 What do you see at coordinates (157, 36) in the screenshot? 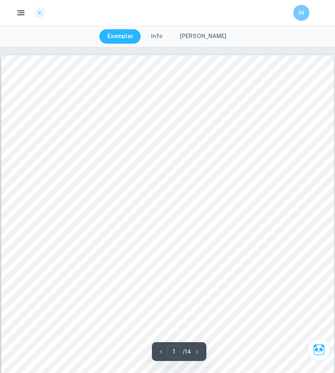
I see `button: Info` at bounding box center [157, 36].